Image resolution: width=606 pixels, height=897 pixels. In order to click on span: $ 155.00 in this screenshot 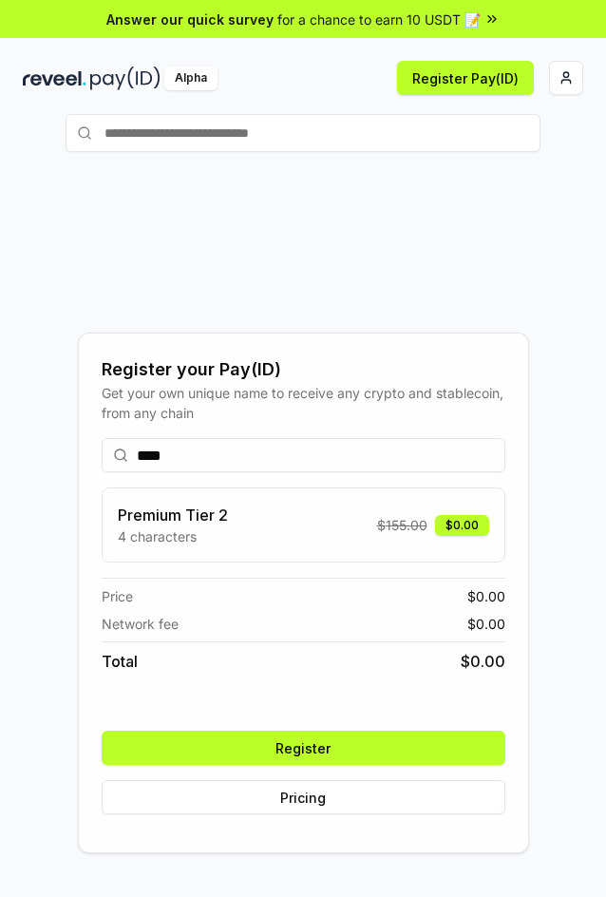, I will do `click(402, 525)`.